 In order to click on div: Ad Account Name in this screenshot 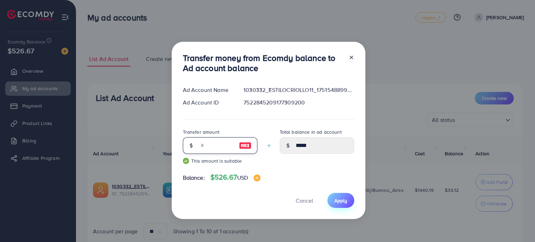, I will do `click(208, 90)`.